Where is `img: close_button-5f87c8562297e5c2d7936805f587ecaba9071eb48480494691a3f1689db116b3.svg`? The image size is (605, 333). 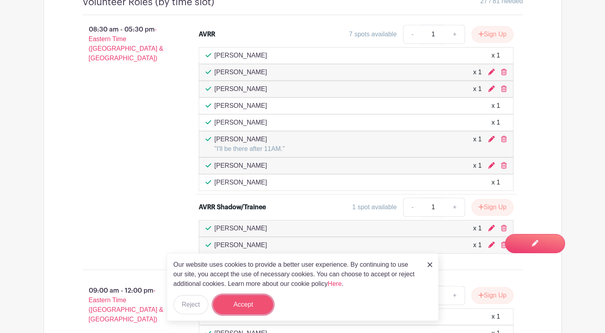
img: close_button-5f87c8562297e5c2d7936805f587ecaba9071eb48480494691a3f1689db116b3.svg is located at coordinates (430, 265).